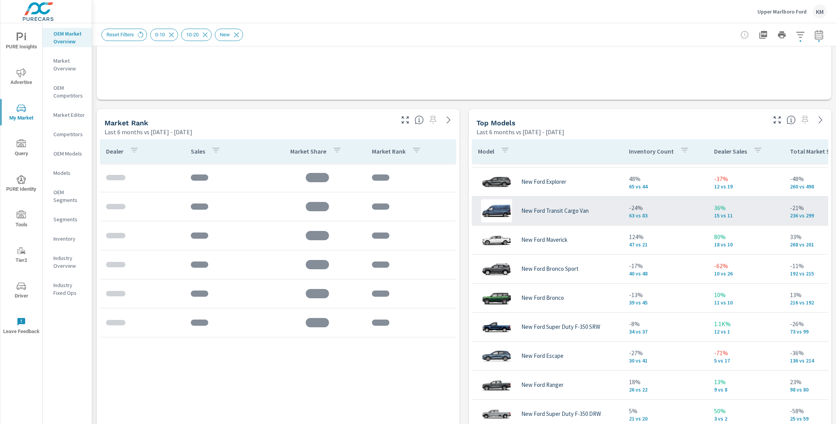 The image size is (836, 424). I want to click on p: 63 vs 83, so click(665, 216).